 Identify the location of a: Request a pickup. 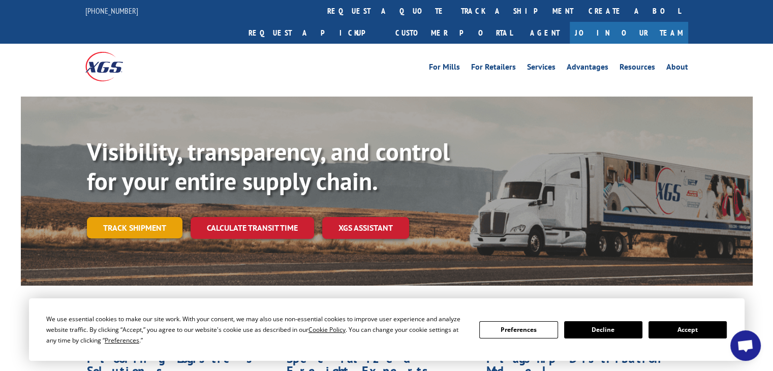
(314, 33).